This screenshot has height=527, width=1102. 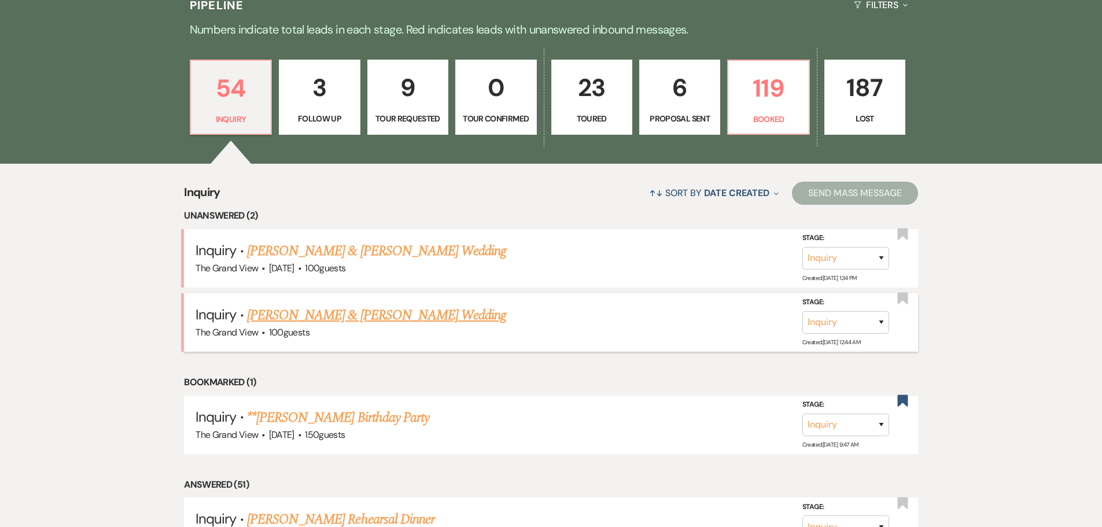 What do you see at coordinates (680, 87) in the screenshot?
I see `p: 6` at bounding box center [680, 87].